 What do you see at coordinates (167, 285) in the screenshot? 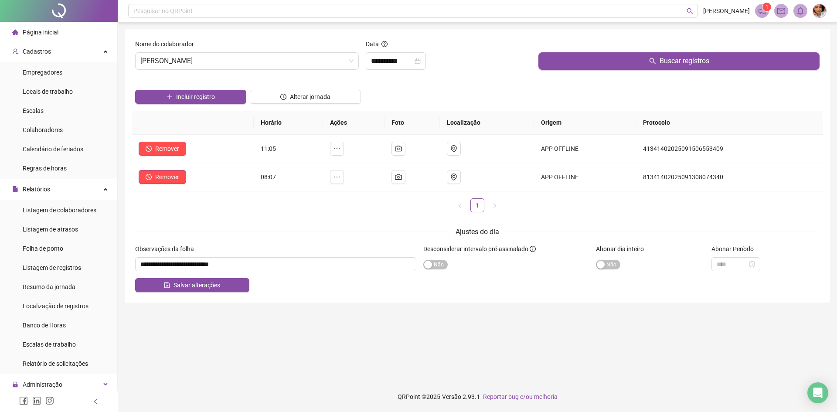
I see `span: save` at bounding box center [167, 285].